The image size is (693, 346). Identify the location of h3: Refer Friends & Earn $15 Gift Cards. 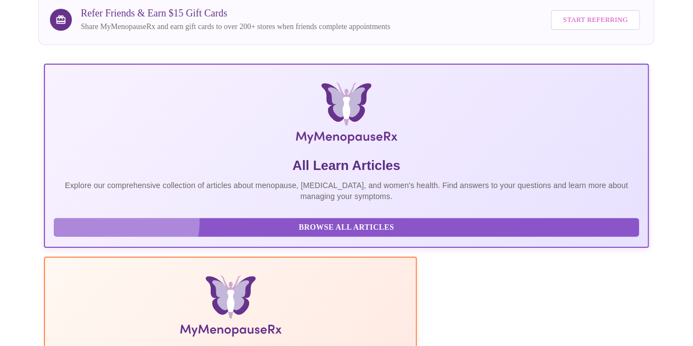
(235, 13).